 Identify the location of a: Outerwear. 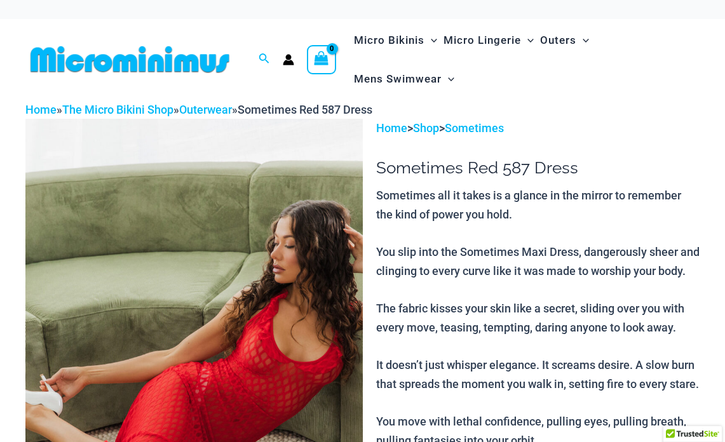
(205, 109).